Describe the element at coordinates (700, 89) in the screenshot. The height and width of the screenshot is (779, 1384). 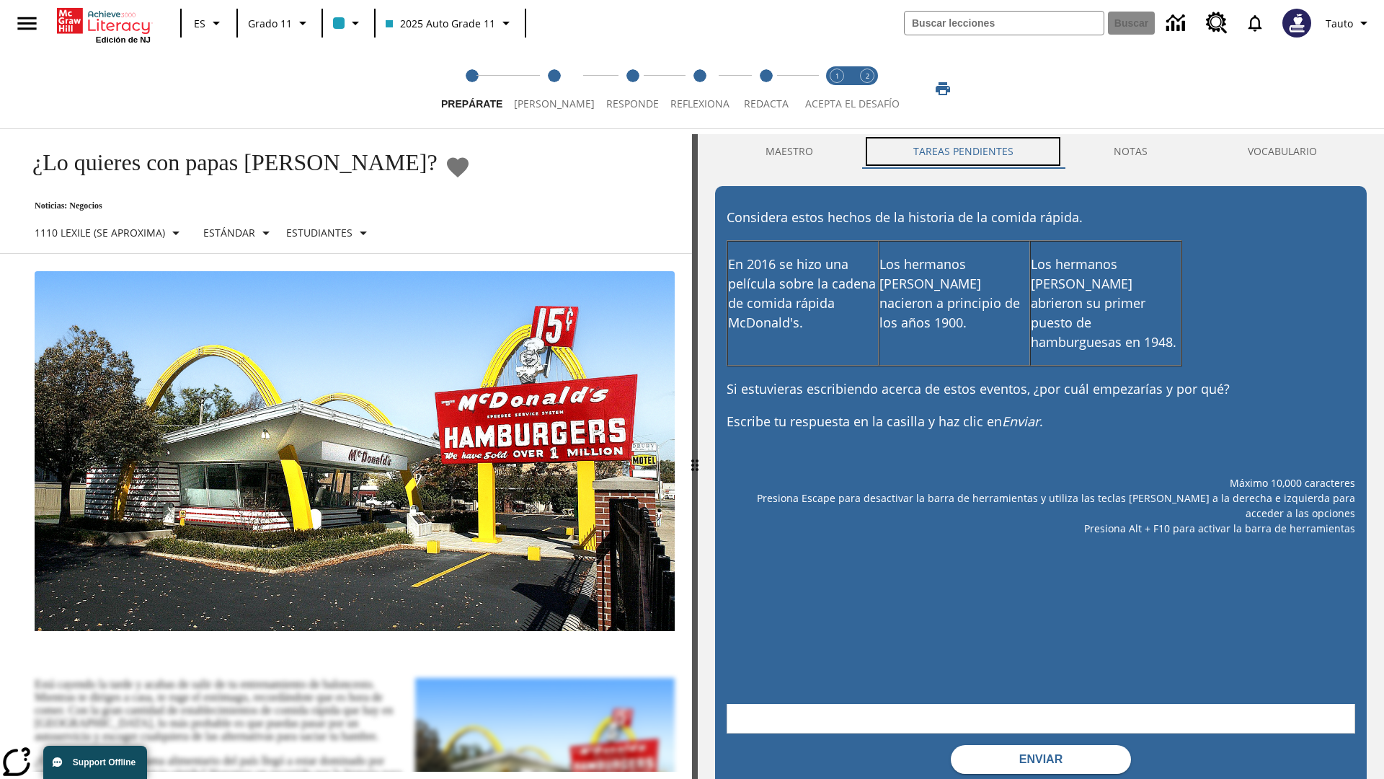
I see `button: Reflexiona step 4 of 5` at that location.